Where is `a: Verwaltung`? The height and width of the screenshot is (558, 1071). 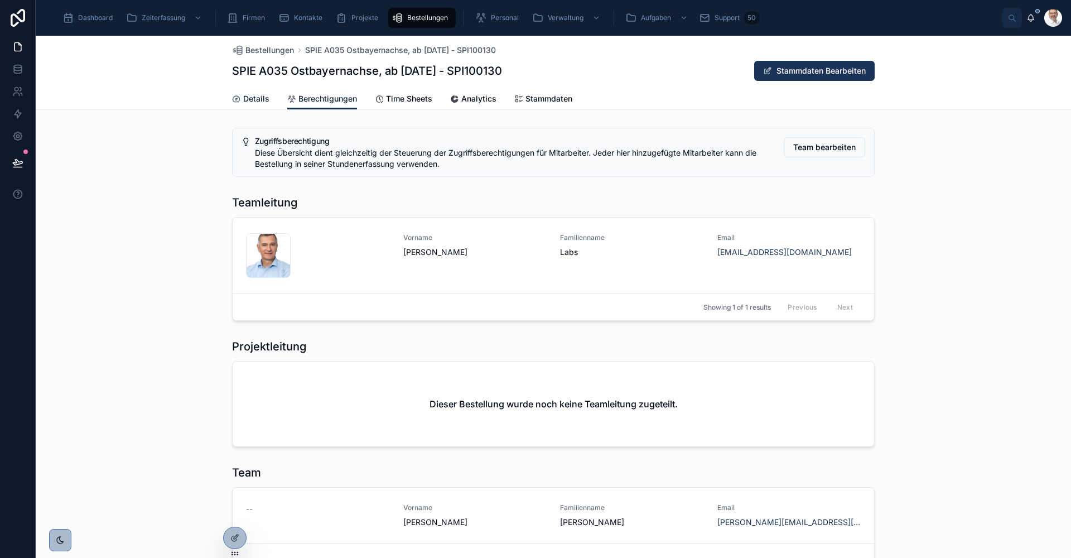
a: Verwaltung is located at coordinates (567, 18).